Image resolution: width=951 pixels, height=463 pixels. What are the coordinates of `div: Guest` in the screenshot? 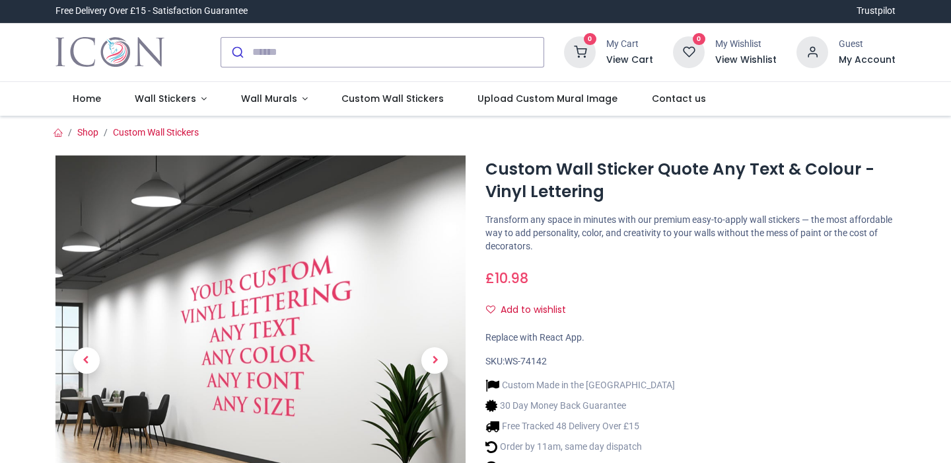 It's located at (868, 44).